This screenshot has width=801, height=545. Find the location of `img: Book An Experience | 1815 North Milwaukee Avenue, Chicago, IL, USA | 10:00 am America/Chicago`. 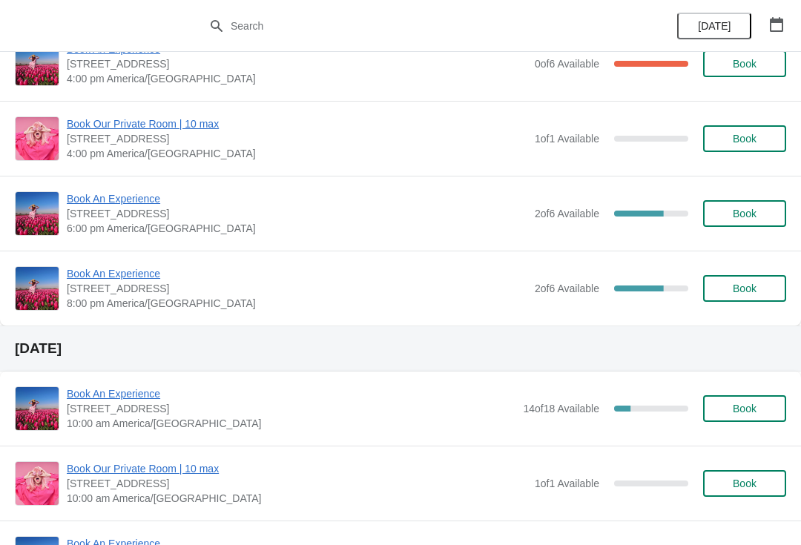

img: Book An Experience | 1815 North Milwaukee Avenue, Chicago, IL, USA | 10:00 am America/Chicago is located at coordinates (37, 409).